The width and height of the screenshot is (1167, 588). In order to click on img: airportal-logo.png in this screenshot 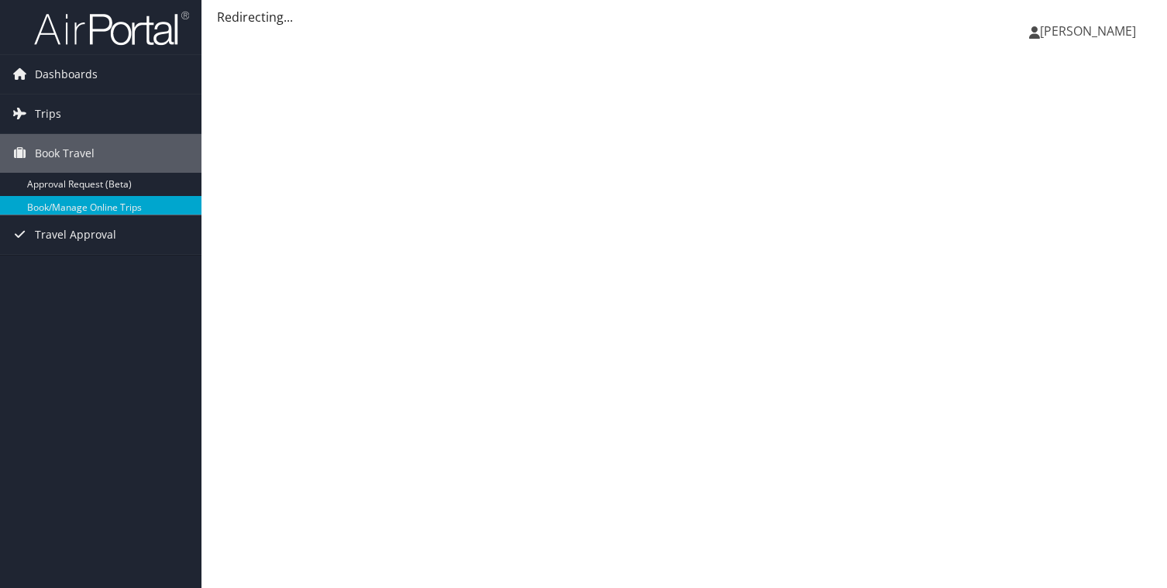, I will do `click(112, 28)`.